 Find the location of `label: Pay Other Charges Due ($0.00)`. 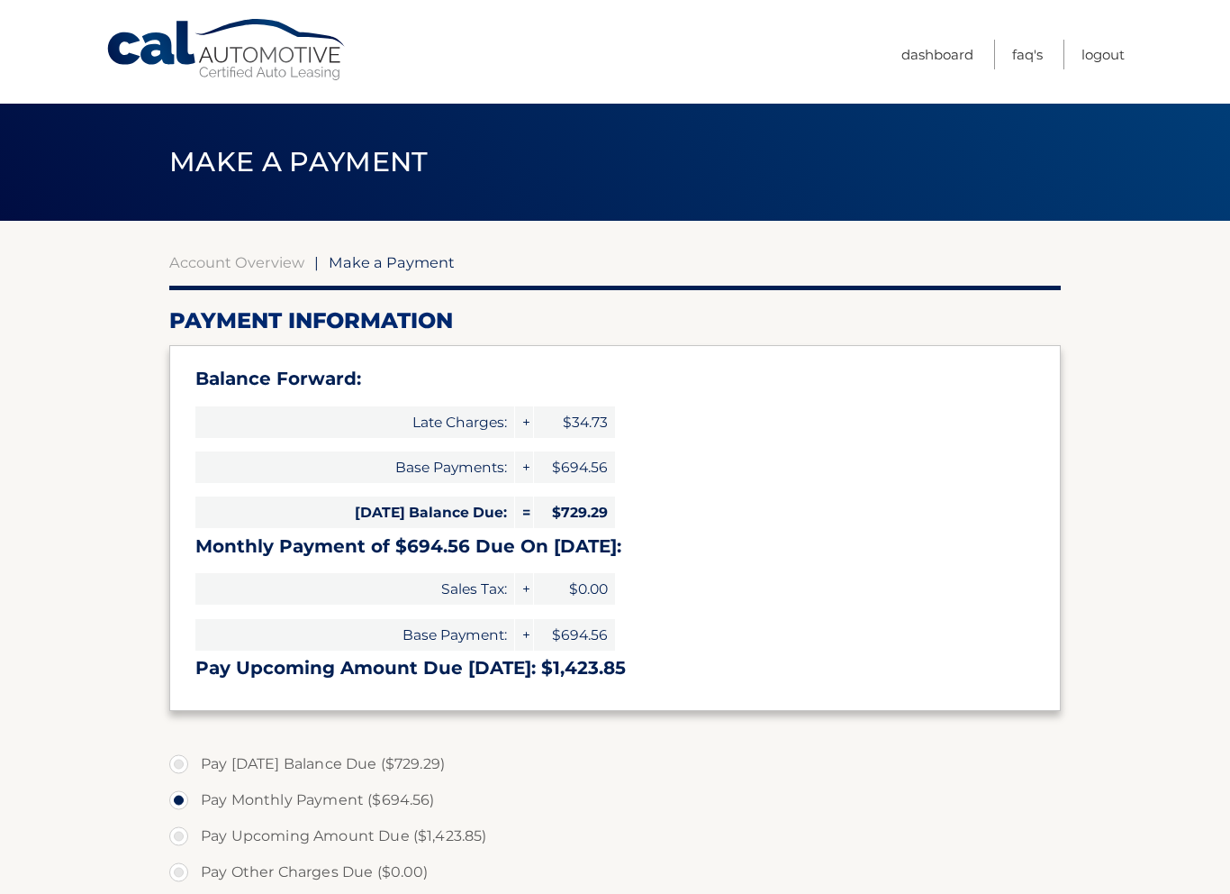

label: Pay Other Charges Due ($0.00) is located at coordinates (615, 872).